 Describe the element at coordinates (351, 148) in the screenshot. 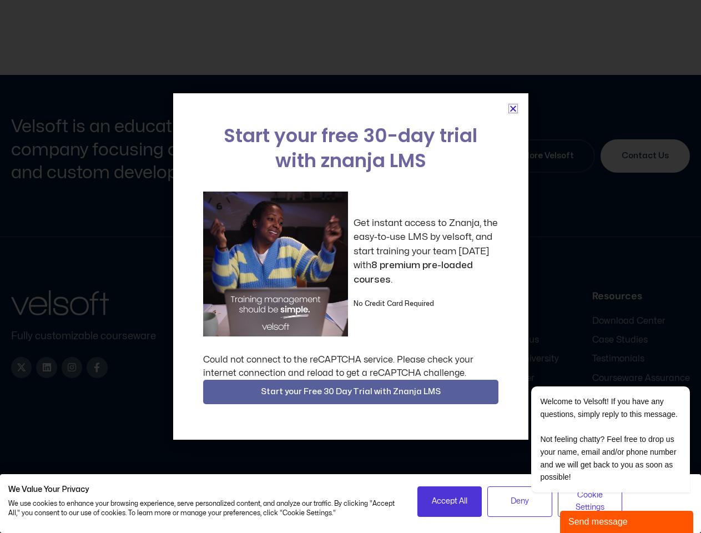

I see `h2: Start your free 30-day trial with znanja LMS` at that location.